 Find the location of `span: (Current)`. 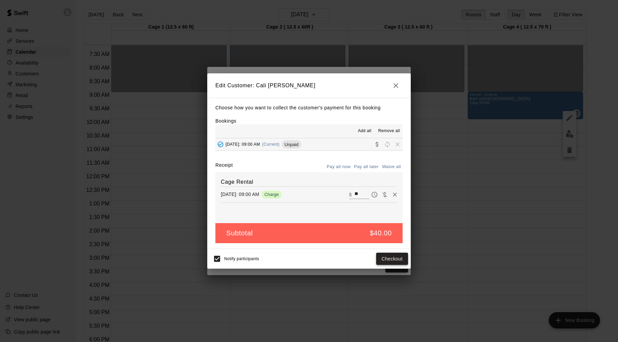

span: (Current) is located at coordinates (271, 144).